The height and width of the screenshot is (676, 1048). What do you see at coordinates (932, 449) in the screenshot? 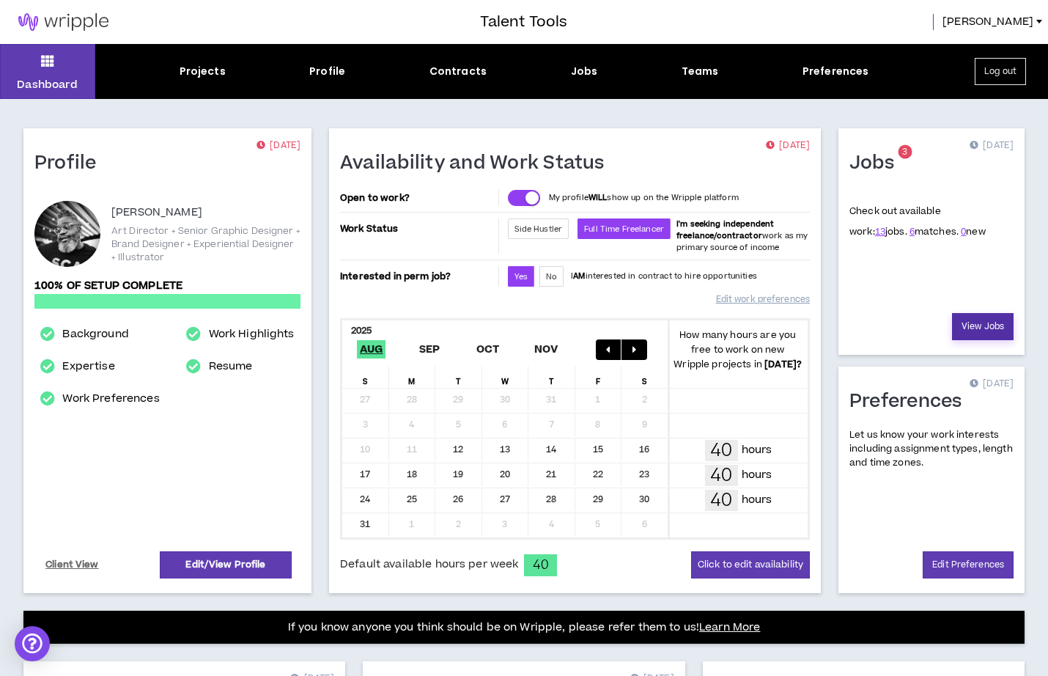
I see `p: Let us know your work interests including assignment types, length and time zones.` at bounding box center [932, 449].